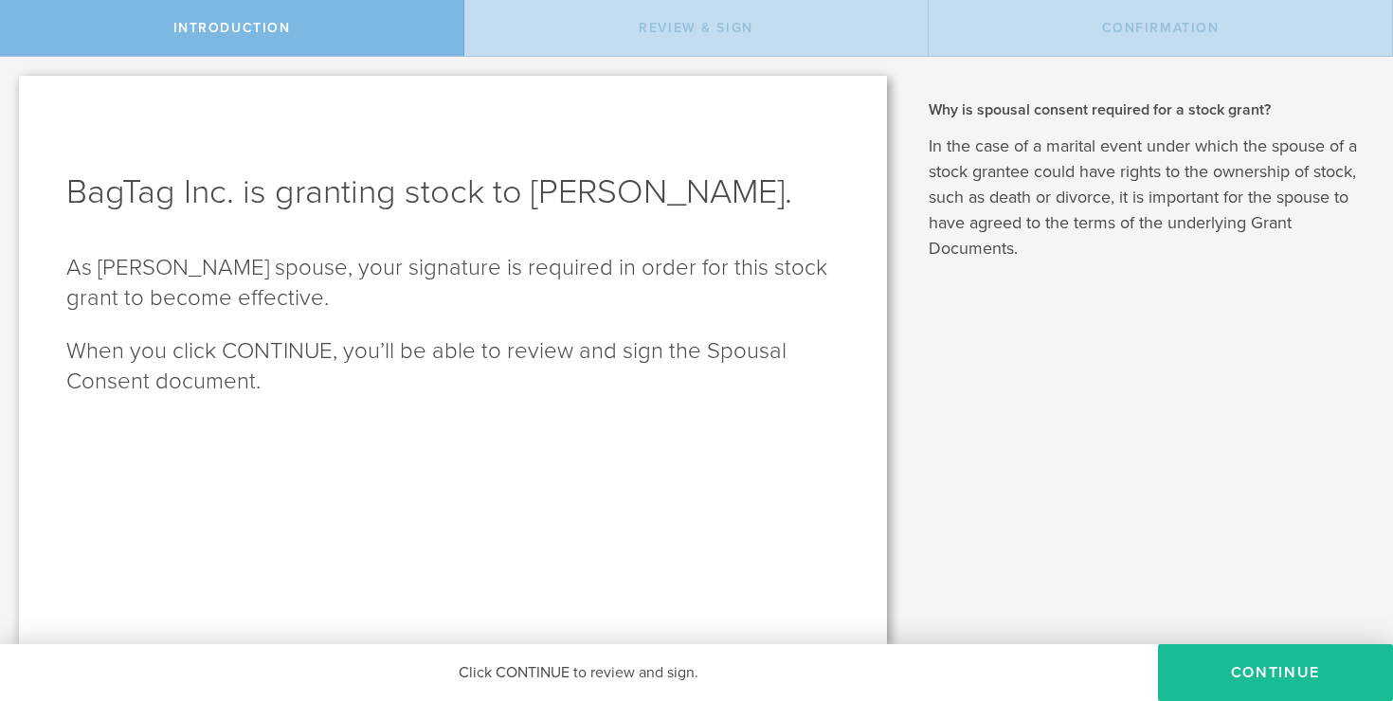 This screenshot has height=701, width=1393. I want to click on p: In the case of a marital event under which the spouse of a stock grantee could have rights to the..., so click(1147, 197).